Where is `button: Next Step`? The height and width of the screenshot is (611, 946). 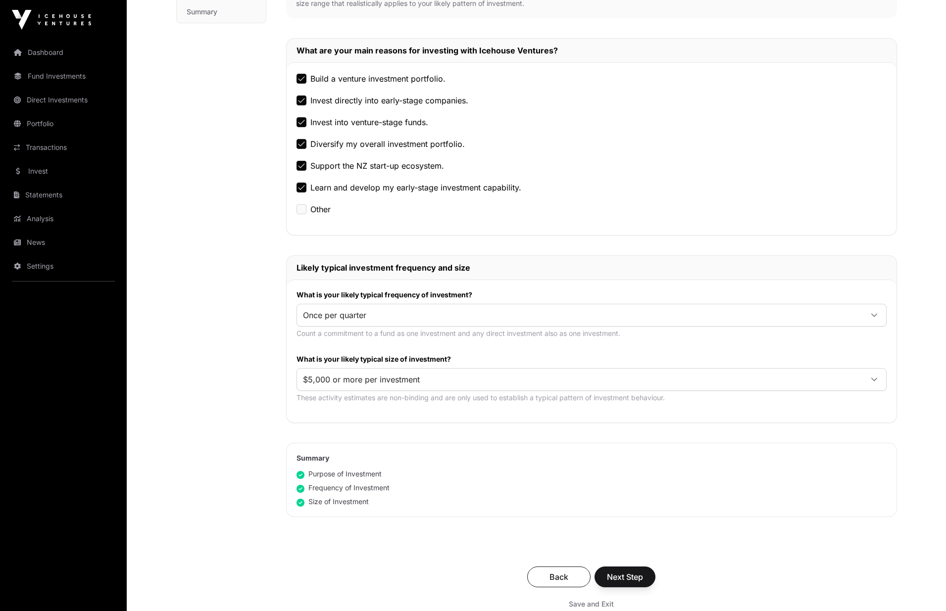
button: Next Step is located at coordinates (624, 577).